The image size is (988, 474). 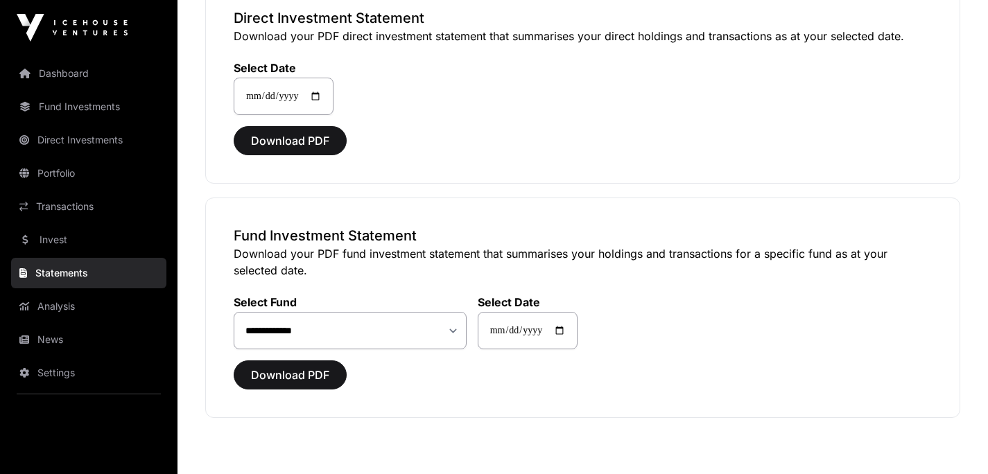 I want to click on a: Portfolio, so click(x=89, y=173).